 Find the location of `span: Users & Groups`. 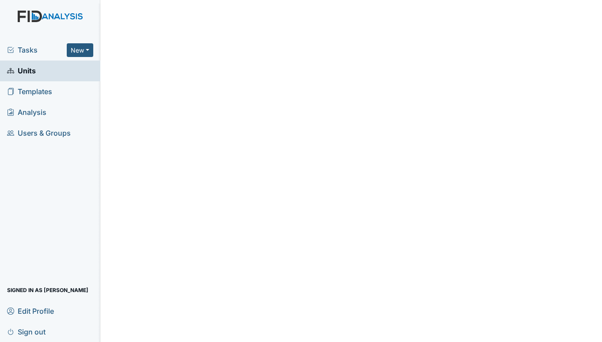

span: Users & Groups is located at coordinates (39, 133).